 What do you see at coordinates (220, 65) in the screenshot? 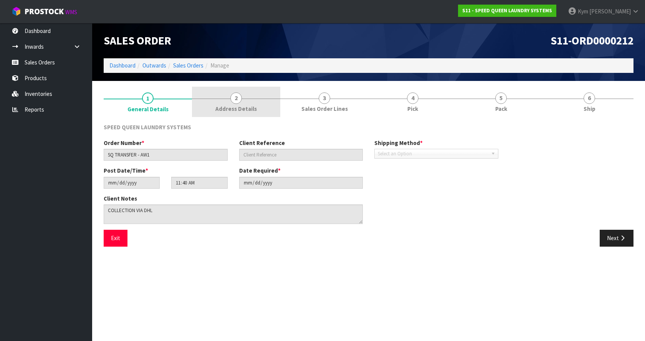
I see `span: Manage` at bounding box center [220, 65].